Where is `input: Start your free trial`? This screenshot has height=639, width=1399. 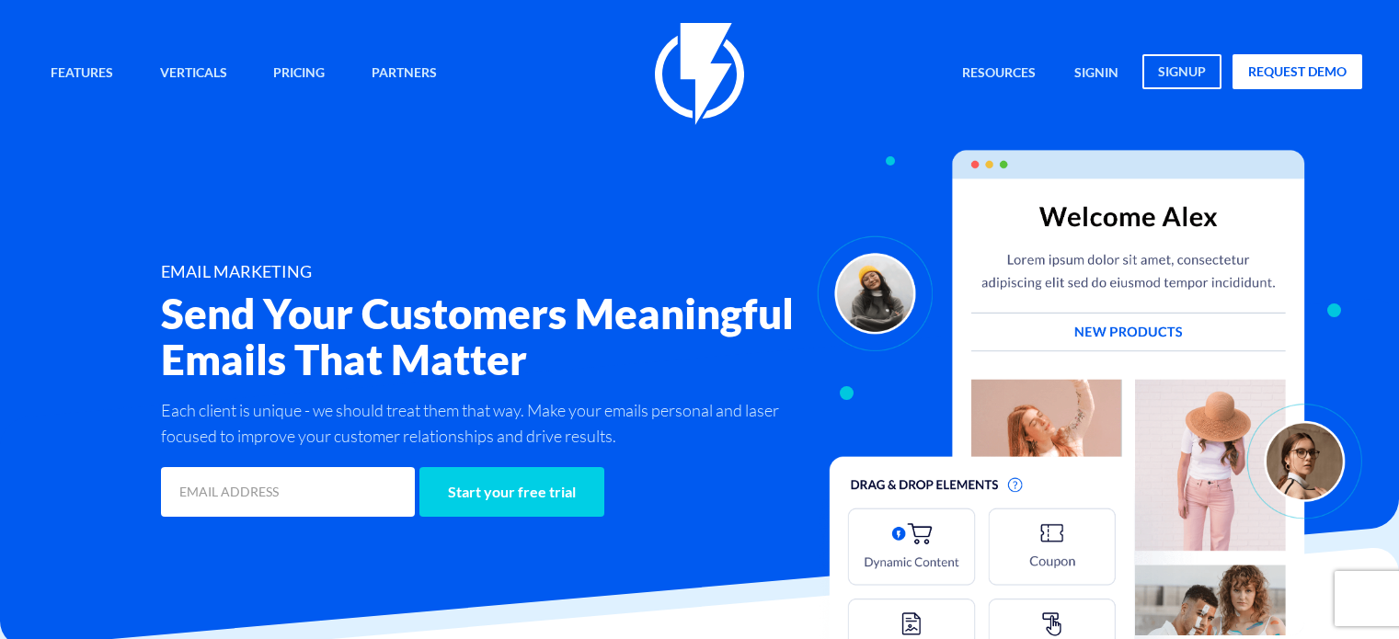 input: Start your free trial is located at coordinates (511, 492).